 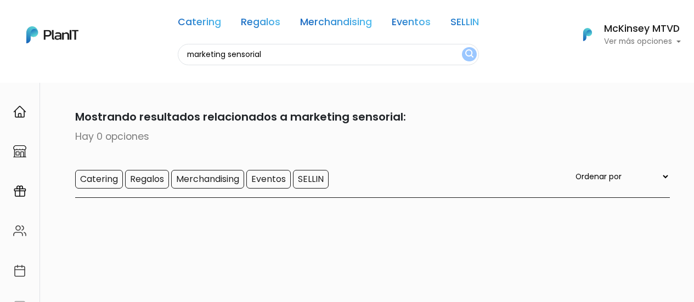 I want to click on a: SELLIN, so click(x=465, y=24).